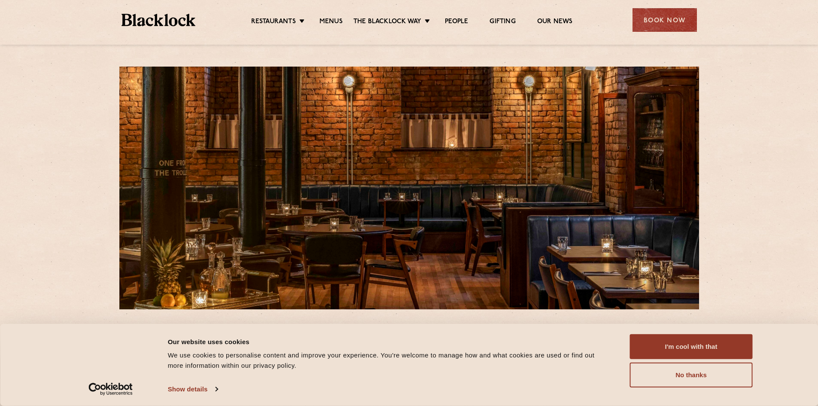 Image resolution: width=818 pixels, height=406 pixels. What do you see at coordinates (389, 341) in the screenshot?
I see `div: Our website uses cookies` at bounding box center [389, 341].